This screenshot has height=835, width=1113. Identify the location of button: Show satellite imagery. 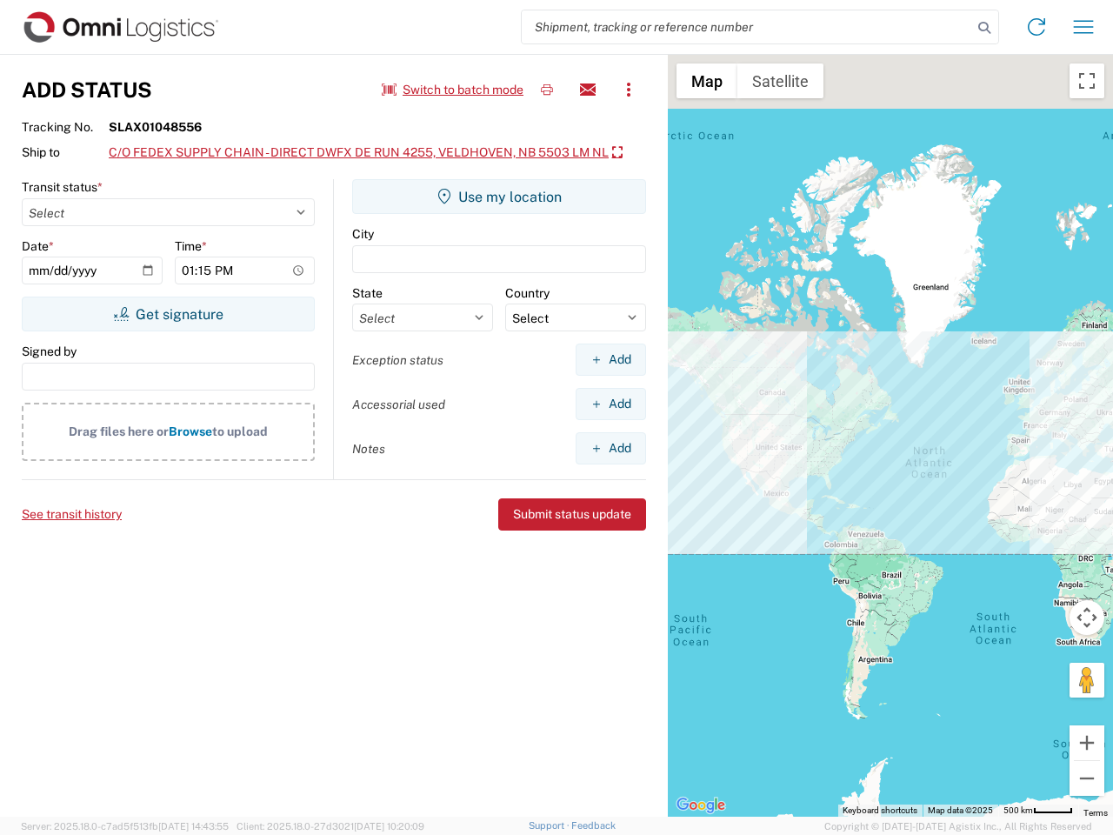
(780, 81).